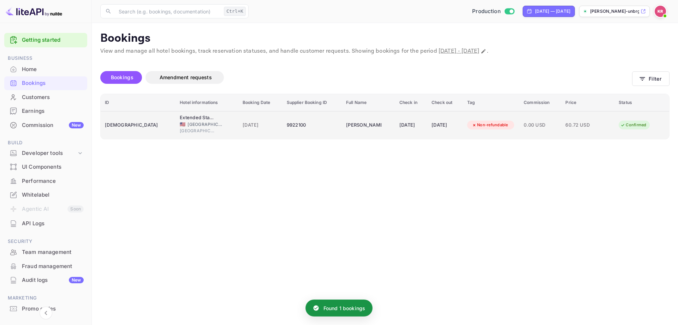 The height and width of the screenshot is (325, 678). Describe the element at coordinates (364, 125) in the screenshot. I see `div: Jamarques Olivarez` at that location.